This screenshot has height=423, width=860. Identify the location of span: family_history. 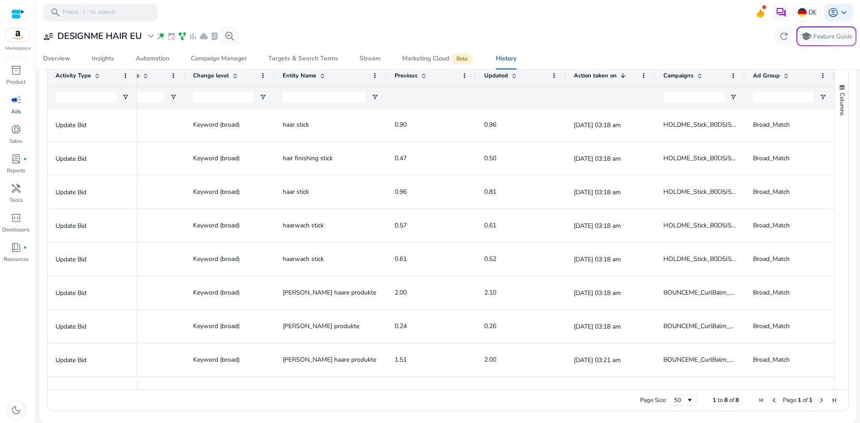
(182, 36).